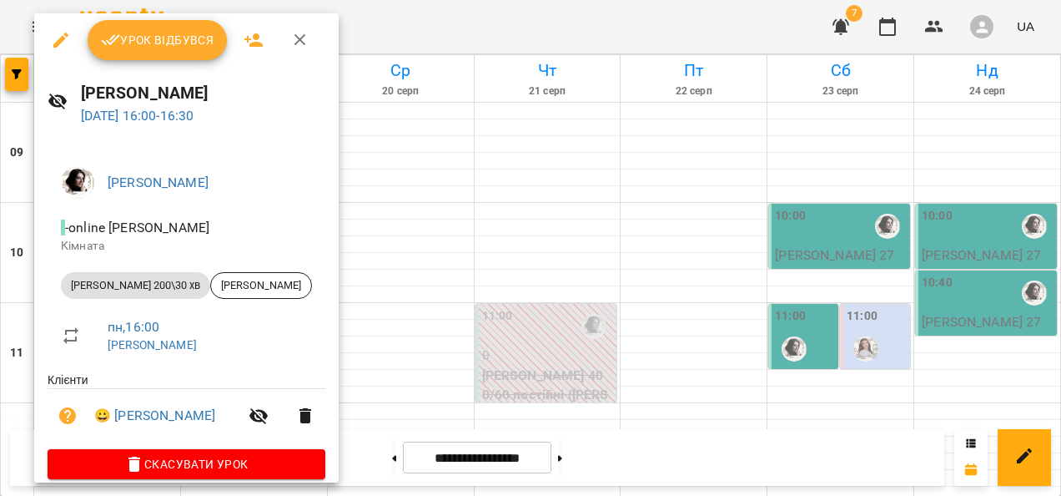 The image size is (1061, 496). Describe the element at coordinates (186, 410) in the screenshot. I see `ul: Клієнти` at that location.